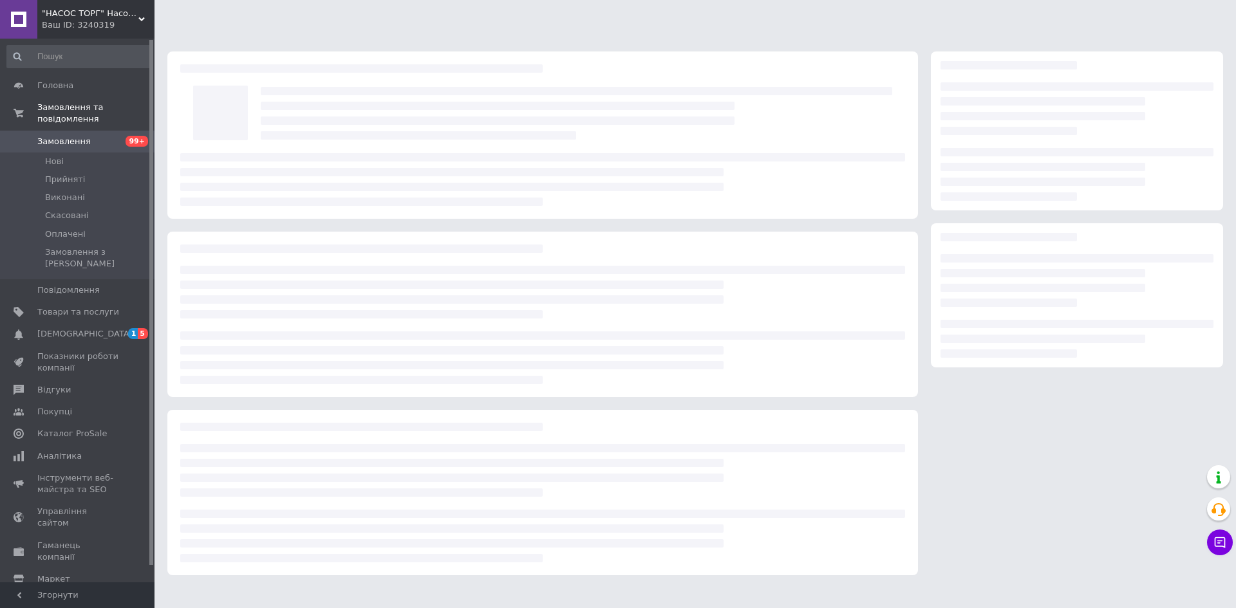 The image size is (1236, 608). Describe the element at coordinates (143, 333) in the screenshot. I see `span: 5` at that location.